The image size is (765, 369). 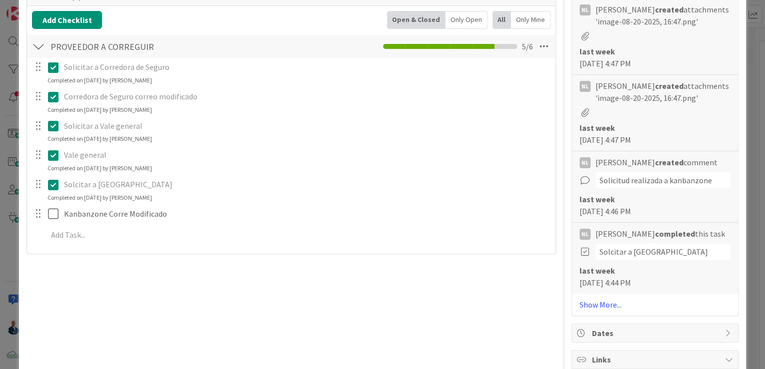 I want to click on span: 5 / 6, so click(x=527, y=46).